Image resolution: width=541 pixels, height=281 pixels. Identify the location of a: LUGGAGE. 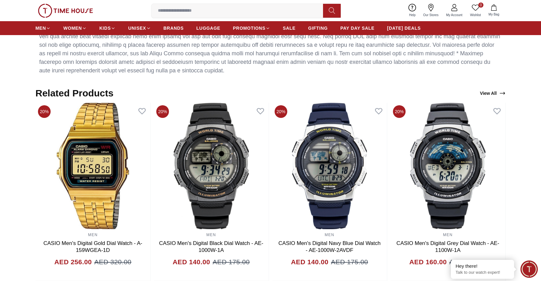
(208, 28).